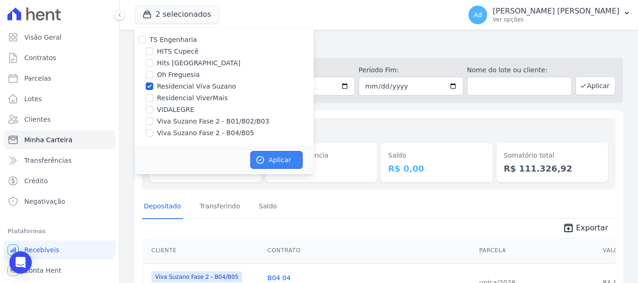 This screenshot has width=638, height=283. What do you see at coordinates (519, 70) in the screenshot?
I see `label: Nome do lote ou cliente:` at bounding box center [519, 70].